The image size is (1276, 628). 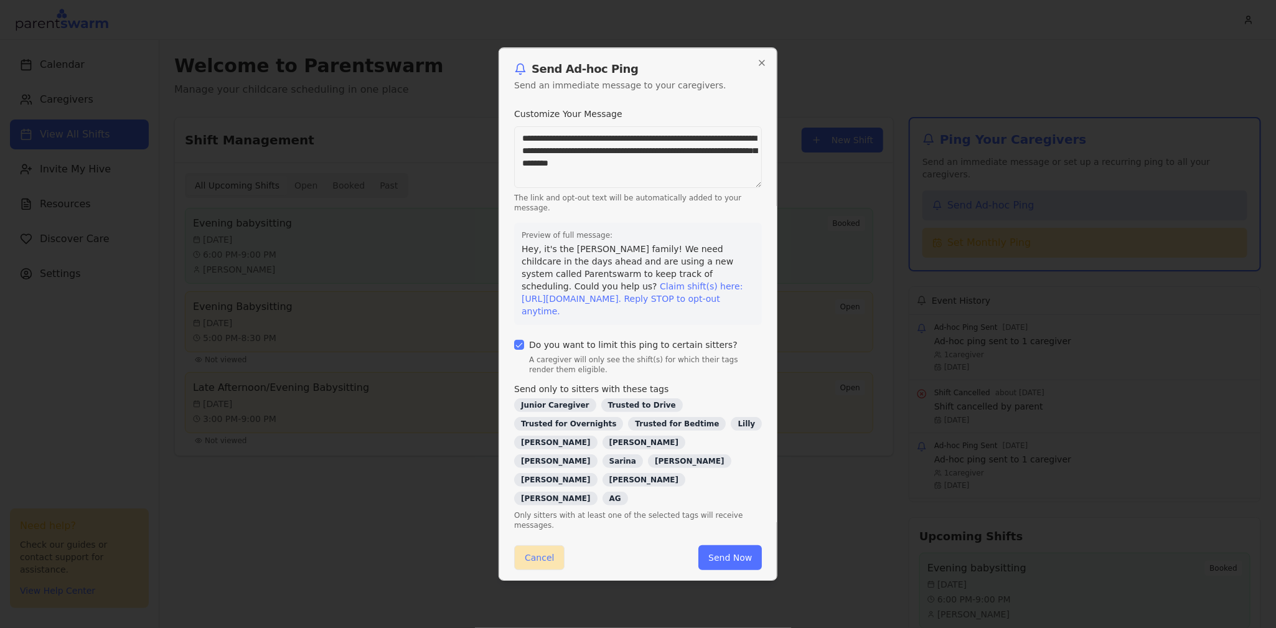 I want to click on p: A caregiver will only see the shift(s) for which their tags render them eligible., so click(x=645, y=365).